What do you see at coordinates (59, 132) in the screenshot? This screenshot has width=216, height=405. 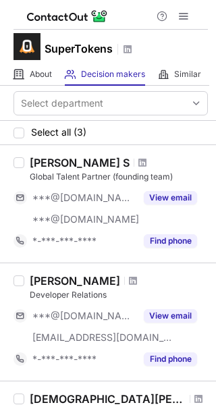 I see `span: Select all (3)` at bounding box center [59, 132].